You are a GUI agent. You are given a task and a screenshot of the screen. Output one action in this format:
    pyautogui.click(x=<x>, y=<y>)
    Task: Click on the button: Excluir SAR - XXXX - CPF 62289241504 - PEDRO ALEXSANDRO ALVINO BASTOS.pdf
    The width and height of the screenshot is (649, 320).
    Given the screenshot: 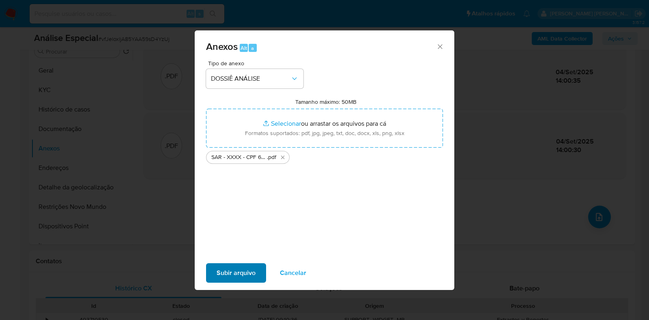 What is the action you would take?
    pyautogui.click(x=283, y=157)
    